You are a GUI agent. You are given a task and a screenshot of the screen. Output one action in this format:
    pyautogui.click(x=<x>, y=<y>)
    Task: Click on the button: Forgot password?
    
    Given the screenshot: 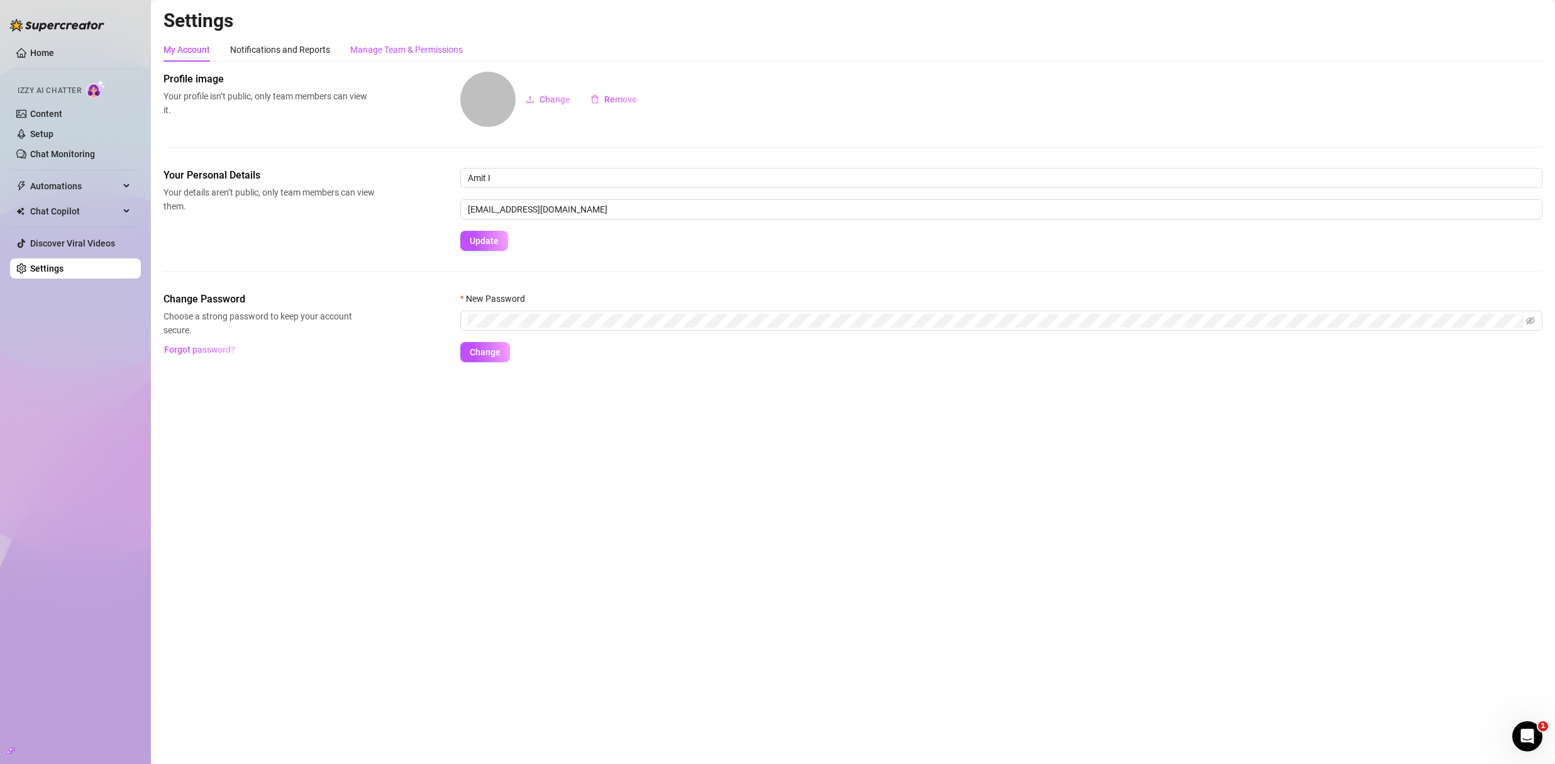 What is the action you would take?
    pyautogui.click(x=199, y=350)
    